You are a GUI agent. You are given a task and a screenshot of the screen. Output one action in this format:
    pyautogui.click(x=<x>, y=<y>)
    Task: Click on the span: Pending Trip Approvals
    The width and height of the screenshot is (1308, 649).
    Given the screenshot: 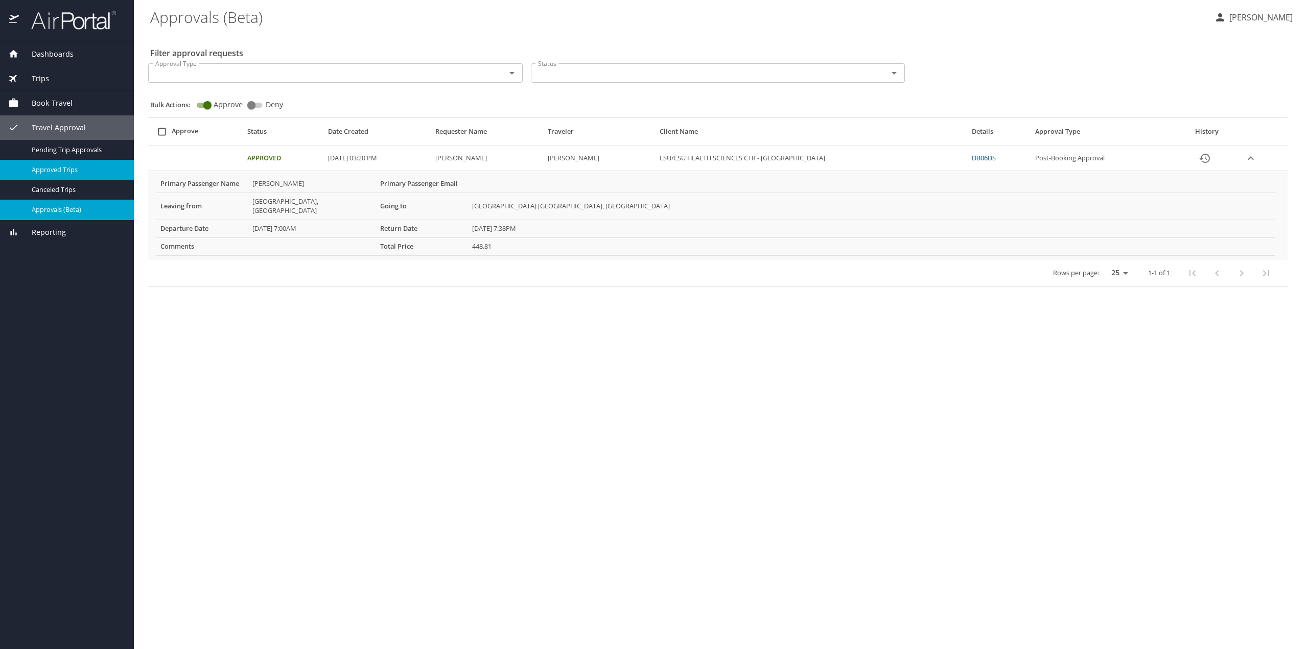 What is the action you would take?
    pyautogui.click(x=77, y=150)
    